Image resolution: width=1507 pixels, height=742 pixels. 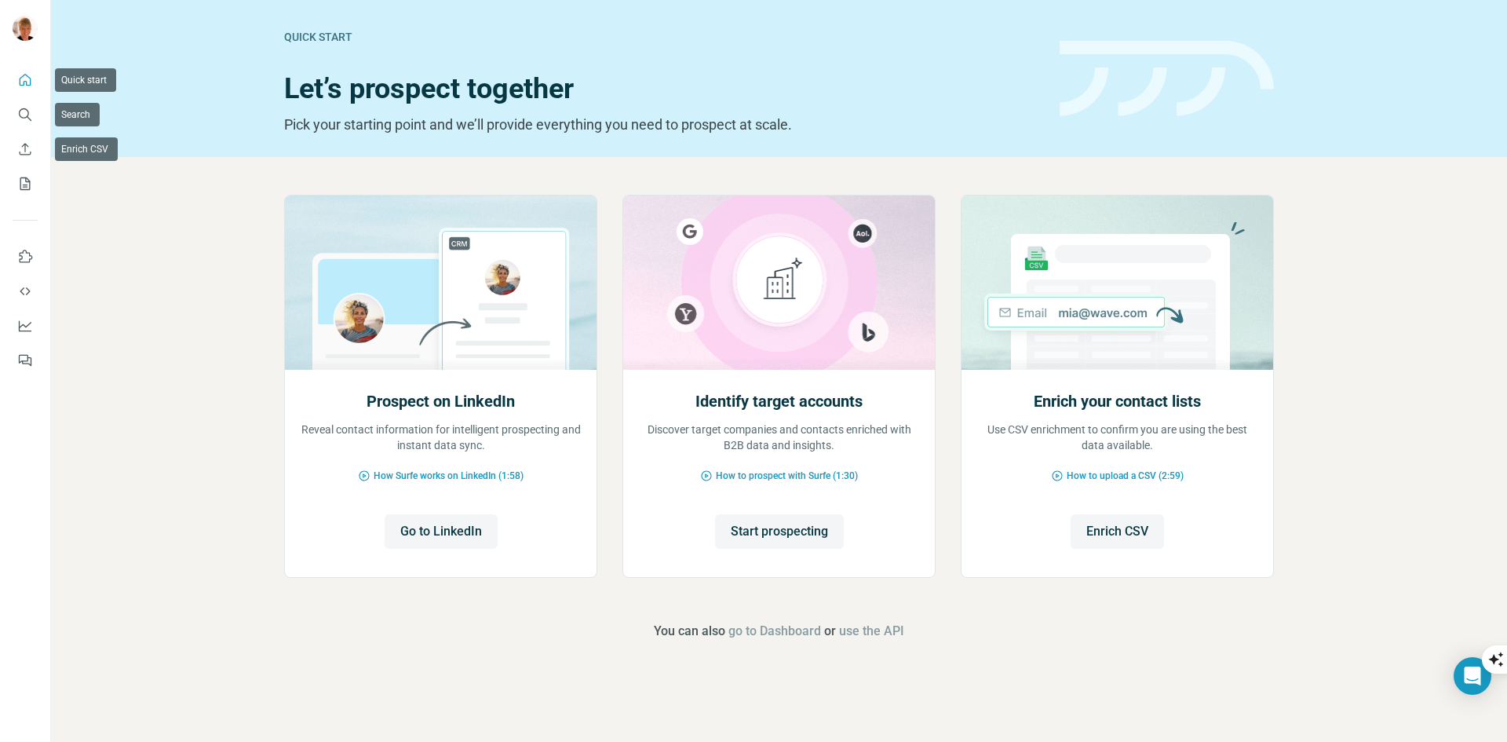 I want to click on button: Use Surfe on LinkedIn, so click(x=25, y=257).